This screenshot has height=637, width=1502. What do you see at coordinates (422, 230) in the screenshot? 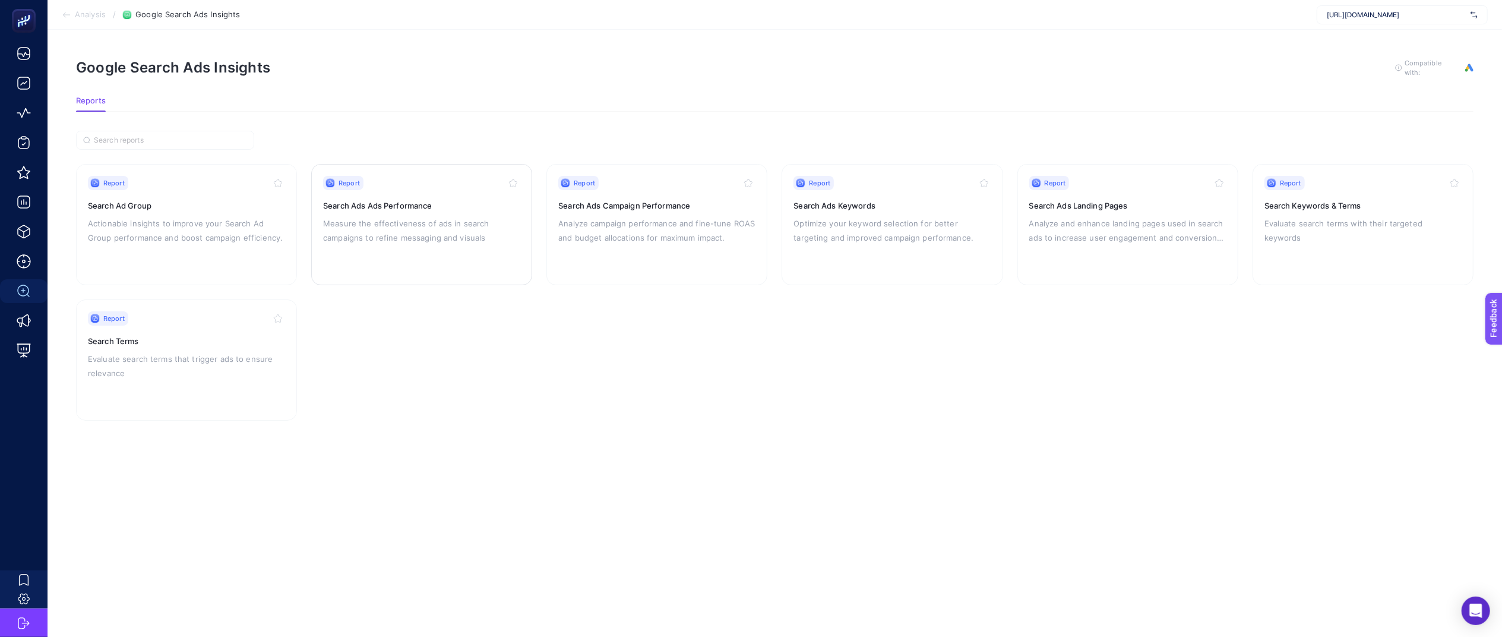
I see `p: Measure the effectiveness of ads in search campaigns to refine messaging and visuals` at bounding box center [422, 230].